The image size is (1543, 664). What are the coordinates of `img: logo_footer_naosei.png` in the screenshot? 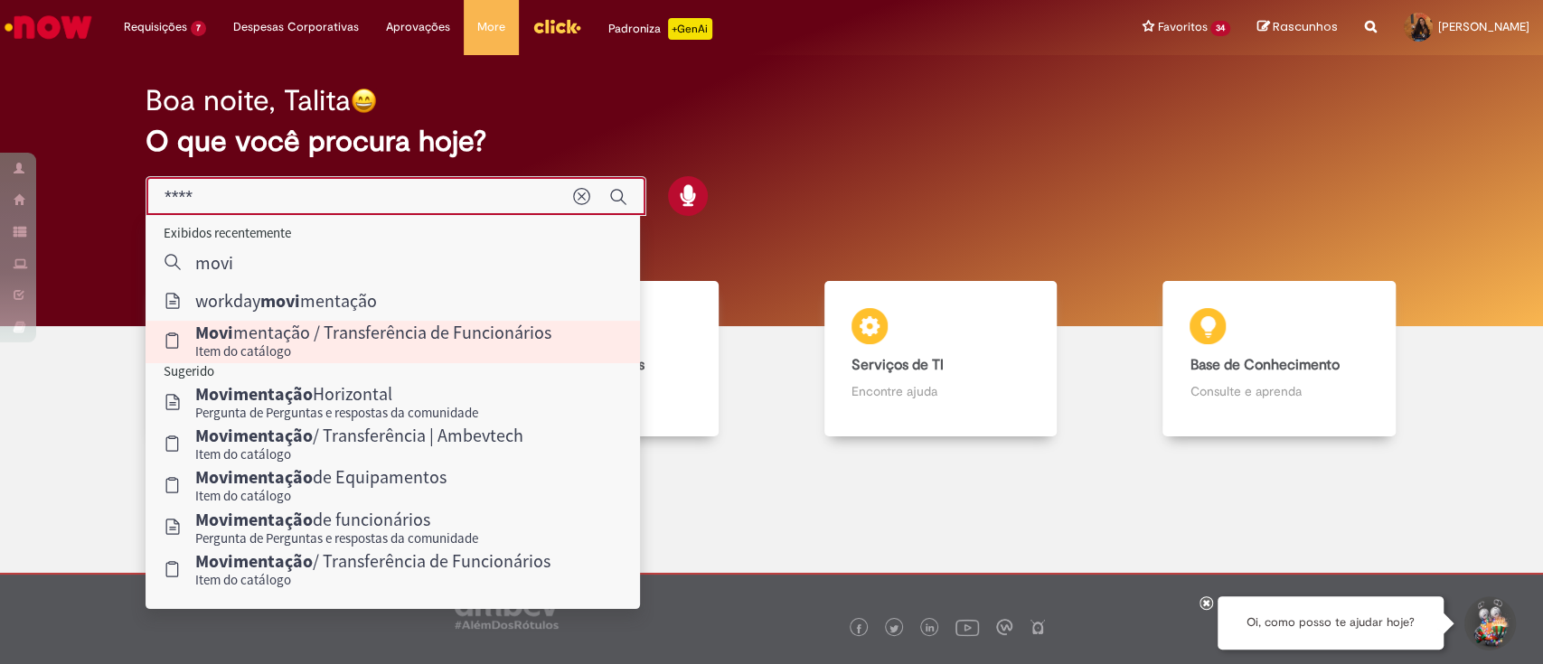 It's located at (1038, 627).